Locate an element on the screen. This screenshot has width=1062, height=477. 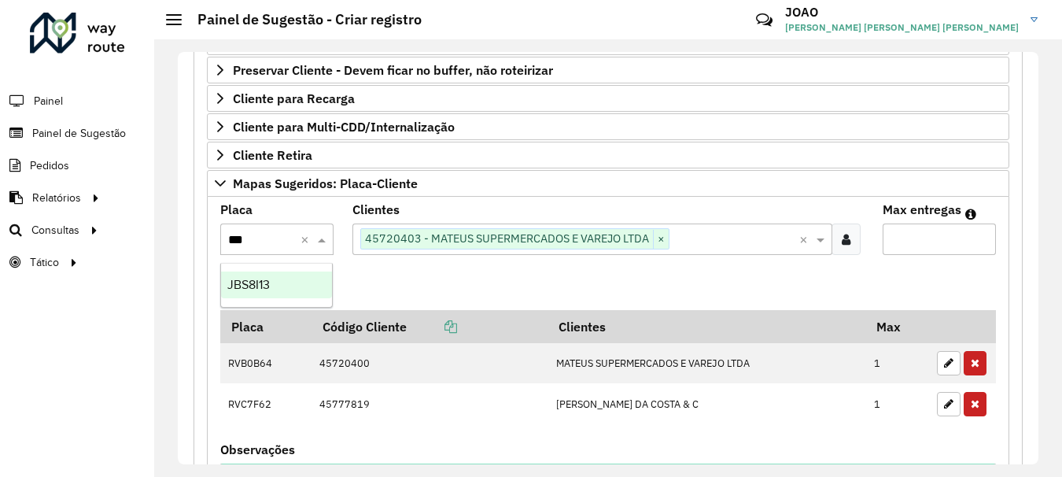
label: Placa is located at coordinates (236, 209).